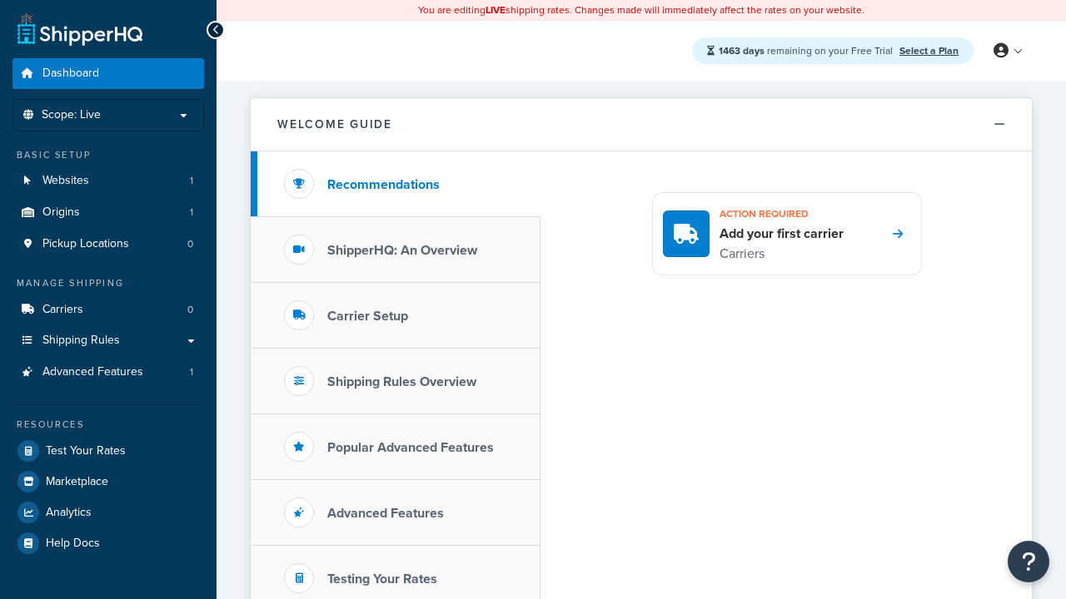 This screenshot has height=599, width=1066. Describe the element at coordinates (108, 513) in the screenshot. I see `li: Analytics` at that location.